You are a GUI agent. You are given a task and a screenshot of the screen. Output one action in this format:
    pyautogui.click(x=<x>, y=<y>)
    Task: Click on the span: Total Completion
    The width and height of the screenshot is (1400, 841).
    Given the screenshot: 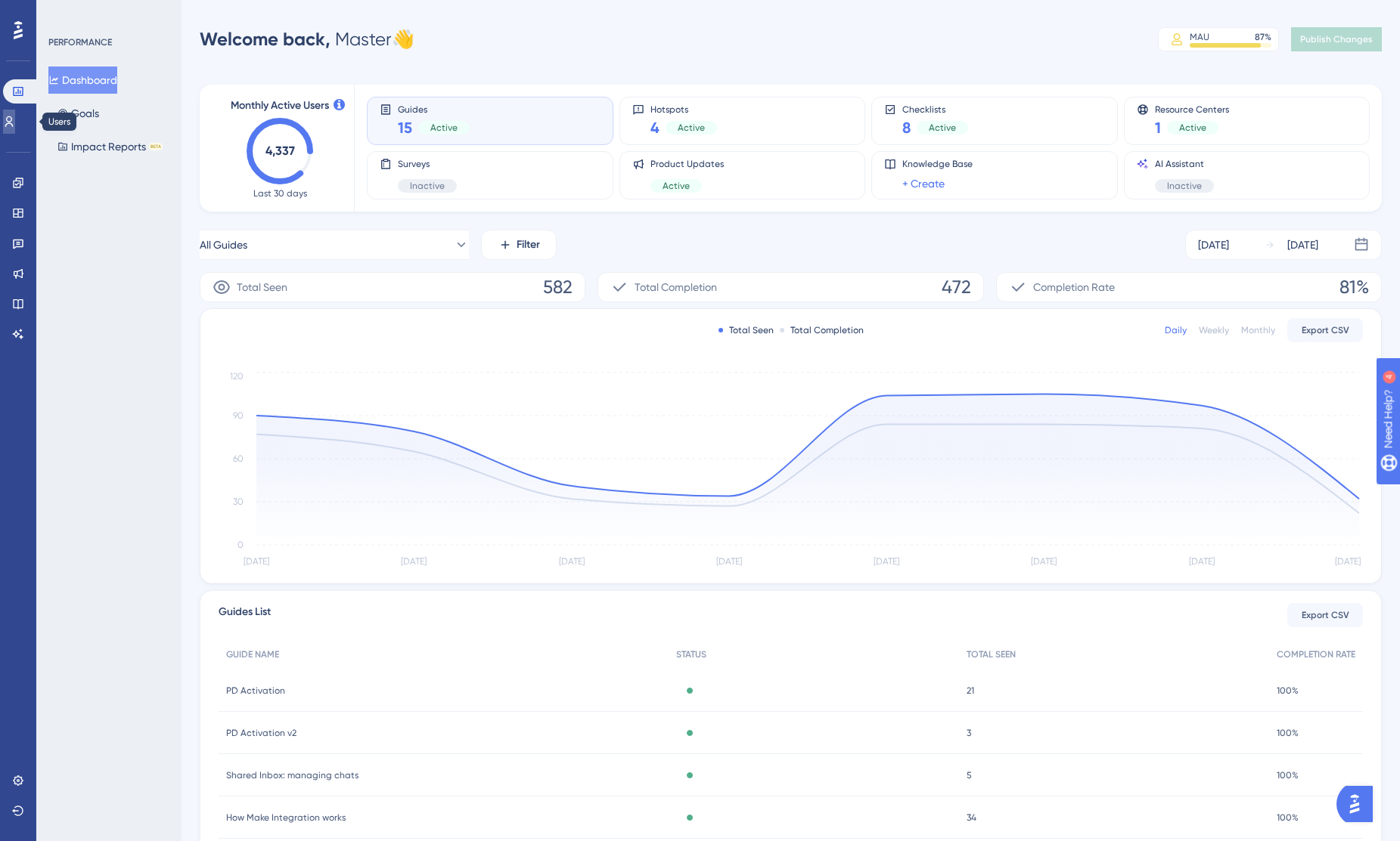 What is the action you would take?
    pyautogui.click(x=676, y=287)
    